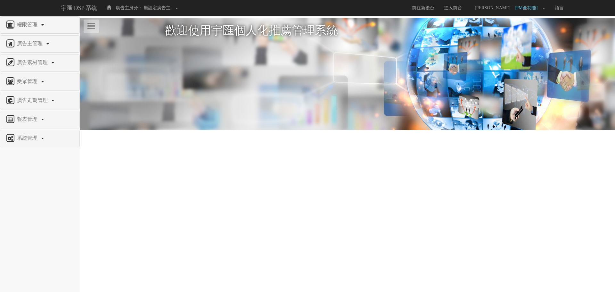  What do you see at coordinates (40, 120) in the screenshot?
I see `a: 報表管理` at bounding box center [40, 120].